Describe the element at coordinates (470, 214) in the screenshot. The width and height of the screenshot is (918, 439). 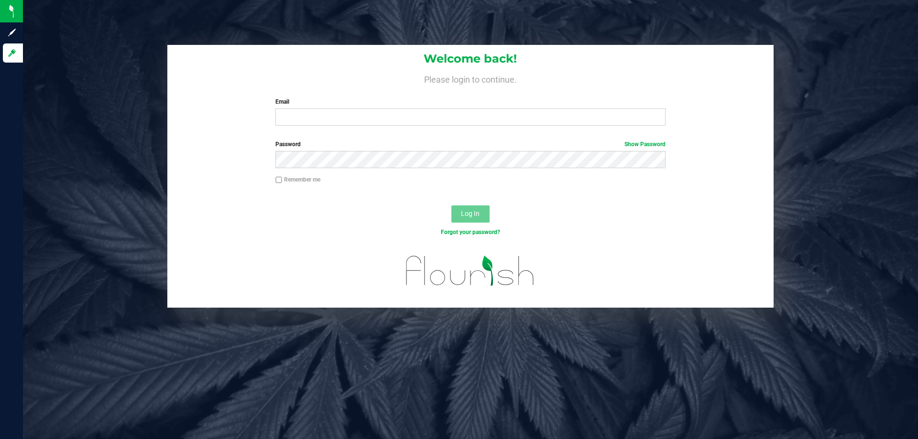
I see `button: Log In` at that location.